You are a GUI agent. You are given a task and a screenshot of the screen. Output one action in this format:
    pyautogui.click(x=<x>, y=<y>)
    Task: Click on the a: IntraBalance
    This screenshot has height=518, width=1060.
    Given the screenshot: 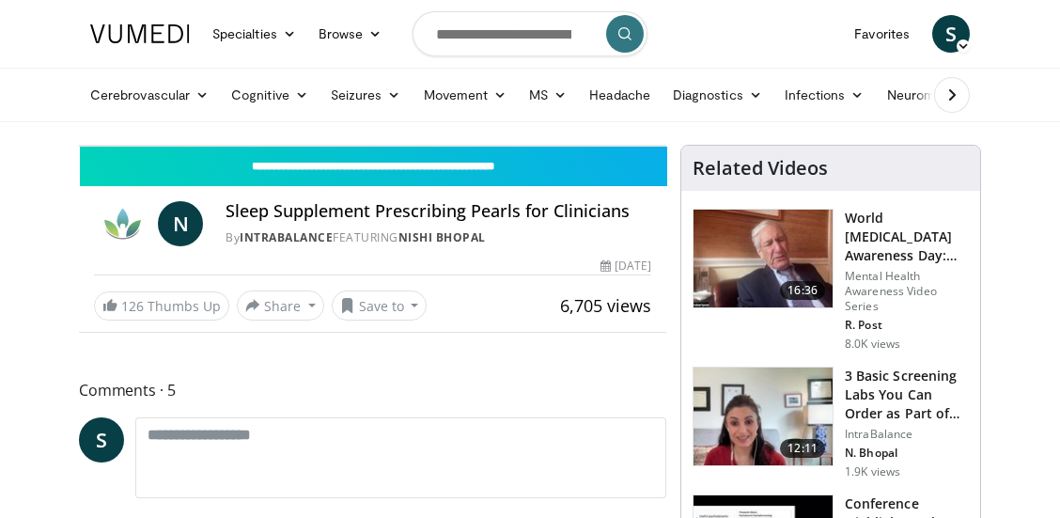 What is the action you would take?
    pyautogui.click(x=286, y=237)
    